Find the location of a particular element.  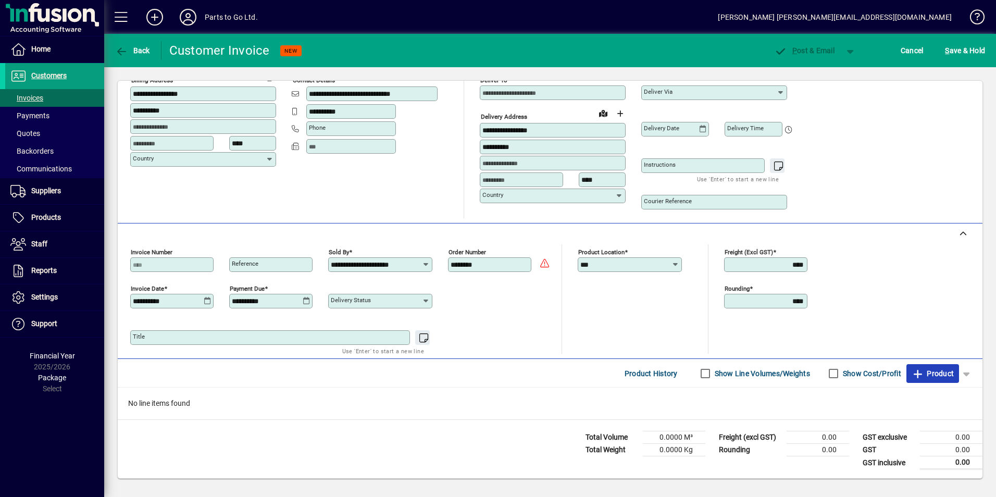

button: Profile is located at coordinates (188, 17).